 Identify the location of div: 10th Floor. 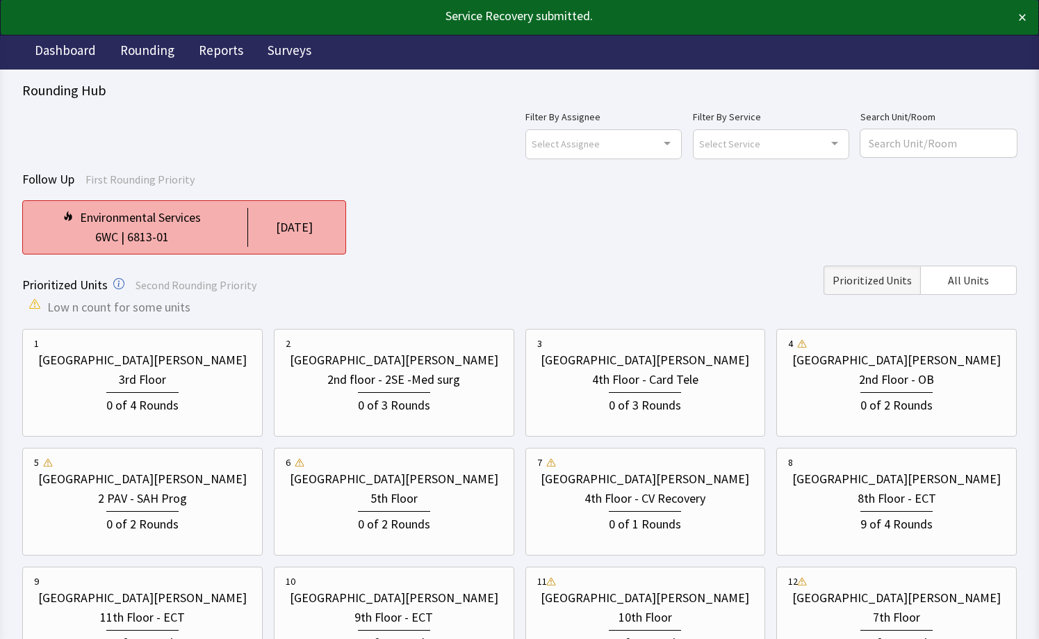
(645, 617).